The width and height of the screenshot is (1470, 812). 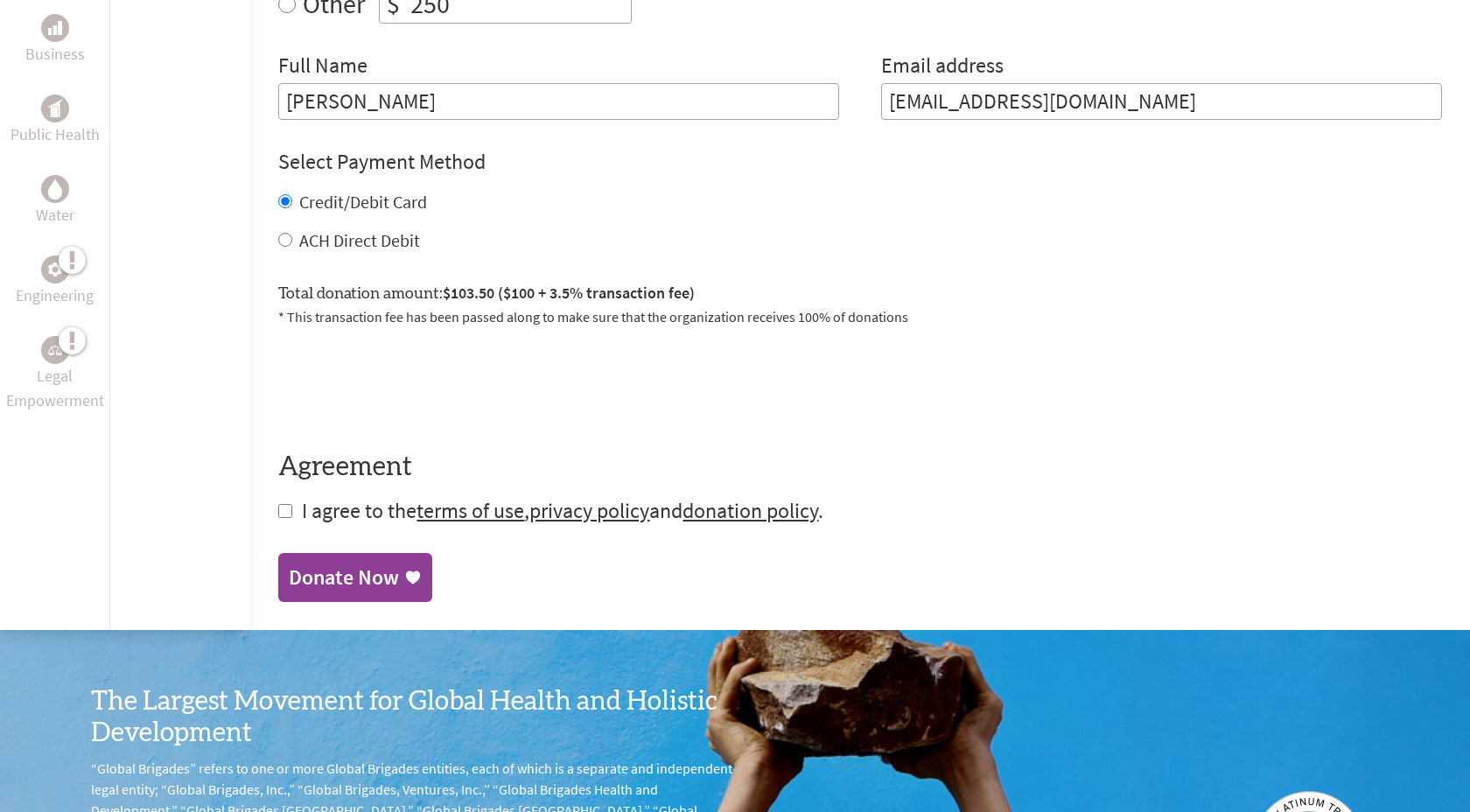 What do you see at coordinates (323, 67) in the screenshot?
I see `label: Full Name` at bounding box center [323, 67].